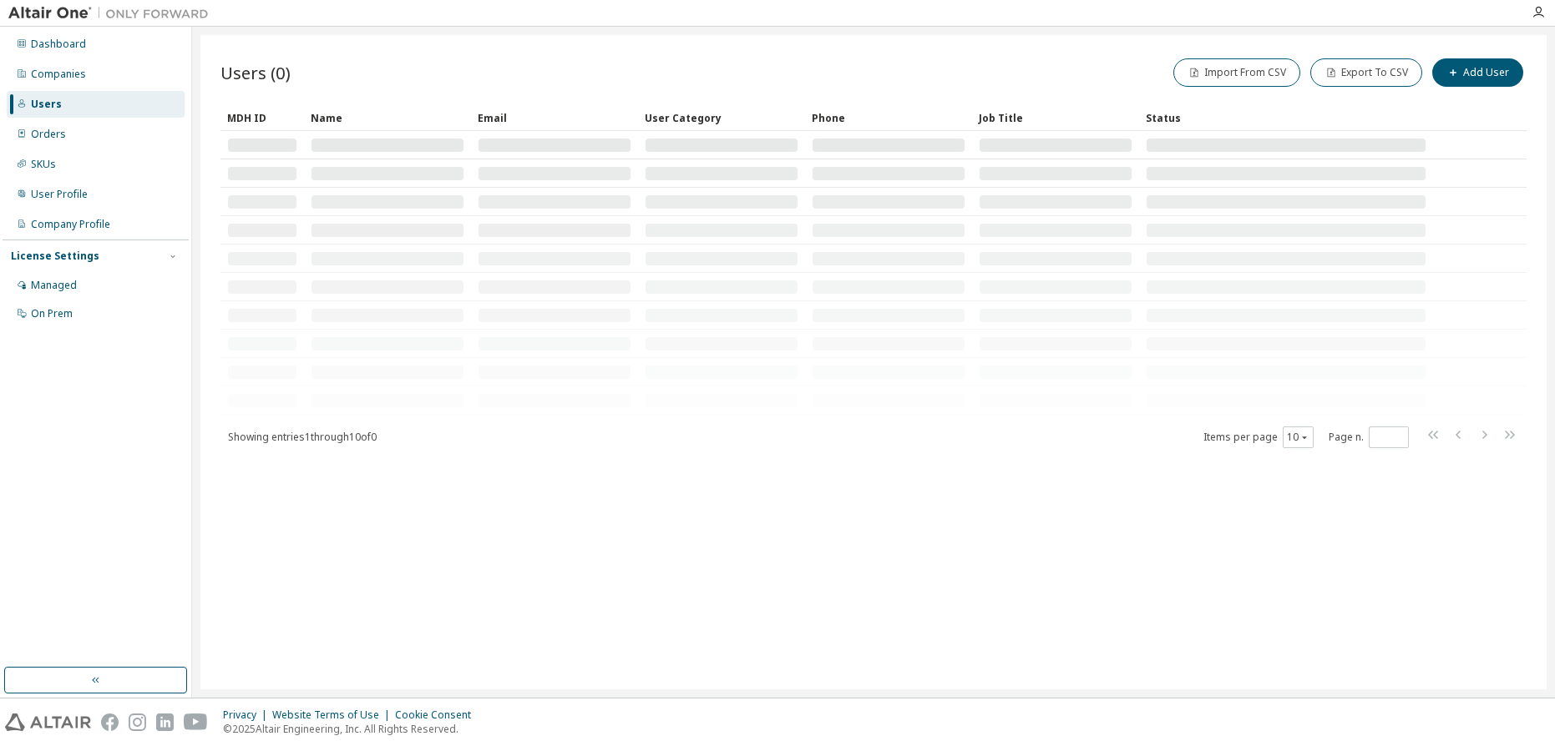 The image size is (1555, 746). I want to click on img: altair_logo.svg, so click(48, 722).